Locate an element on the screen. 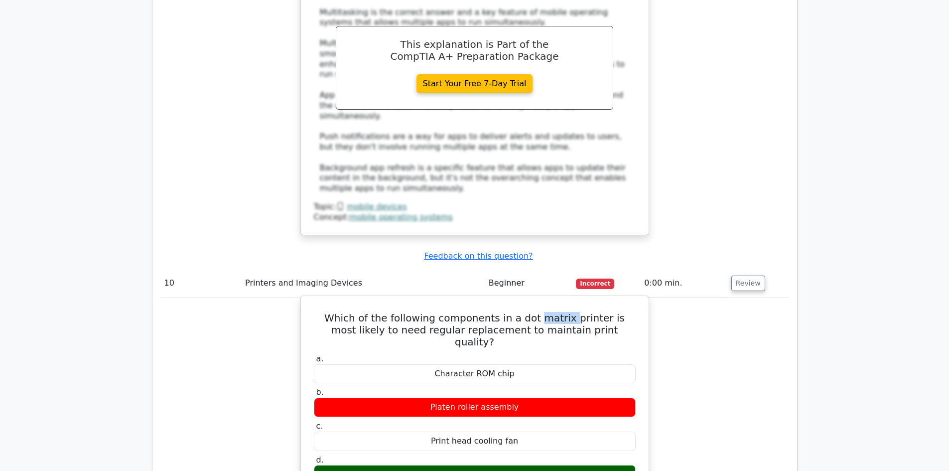 The image size is (949, 471). td: Beginner is located at coordinates (528, 283).